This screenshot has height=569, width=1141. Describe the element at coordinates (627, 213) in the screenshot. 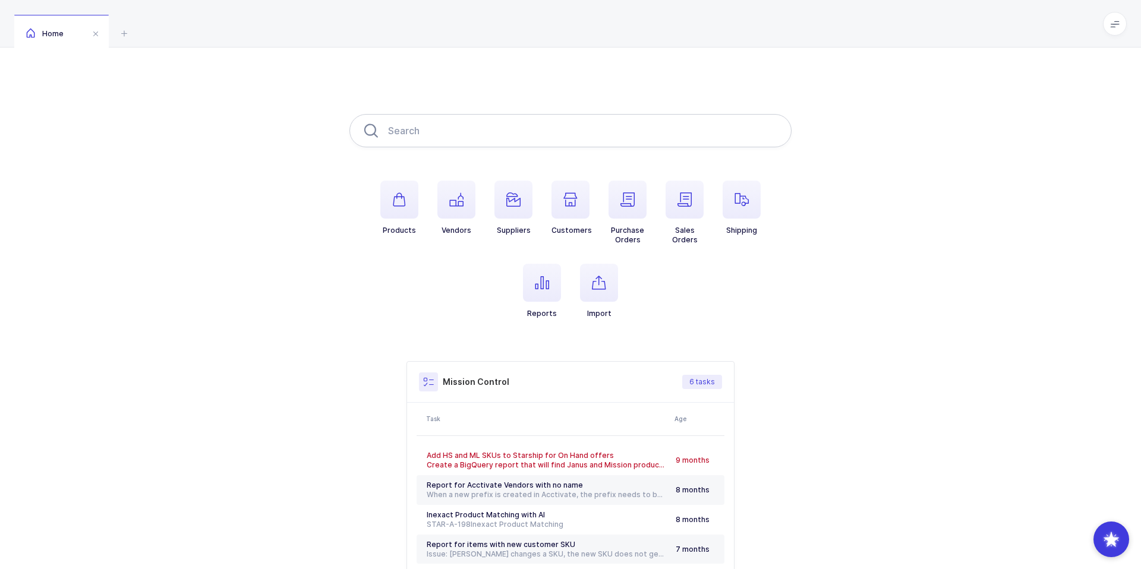

I see `button: PurchaseOrders` at that location.